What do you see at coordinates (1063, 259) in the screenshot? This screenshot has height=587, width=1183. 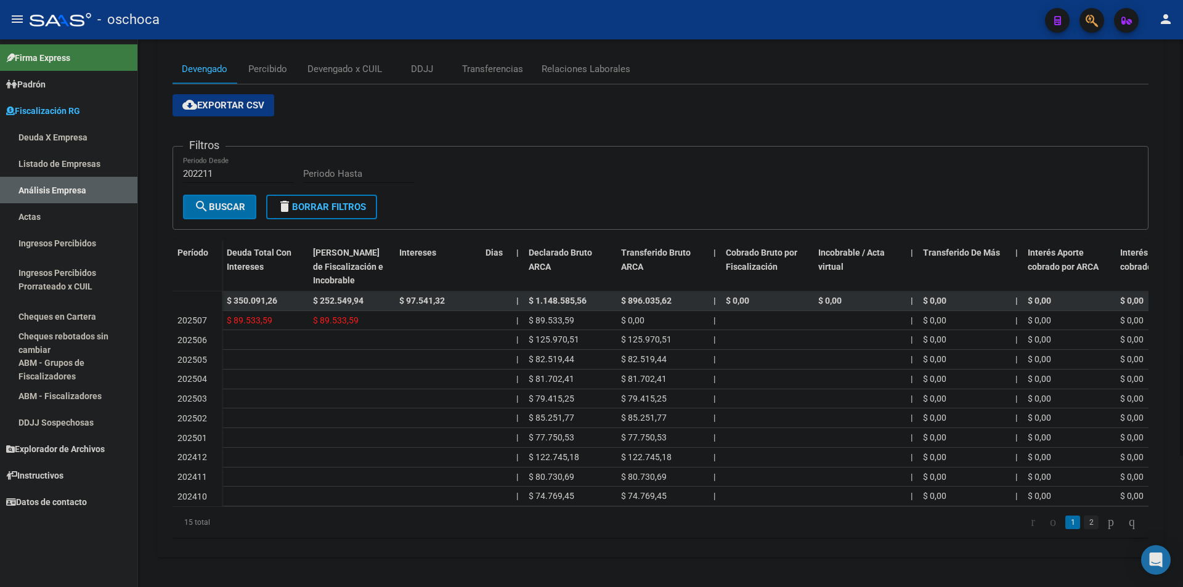 I see `span: Interés Aporte cobrado por ARCA` at bounding box center [1063, 259].